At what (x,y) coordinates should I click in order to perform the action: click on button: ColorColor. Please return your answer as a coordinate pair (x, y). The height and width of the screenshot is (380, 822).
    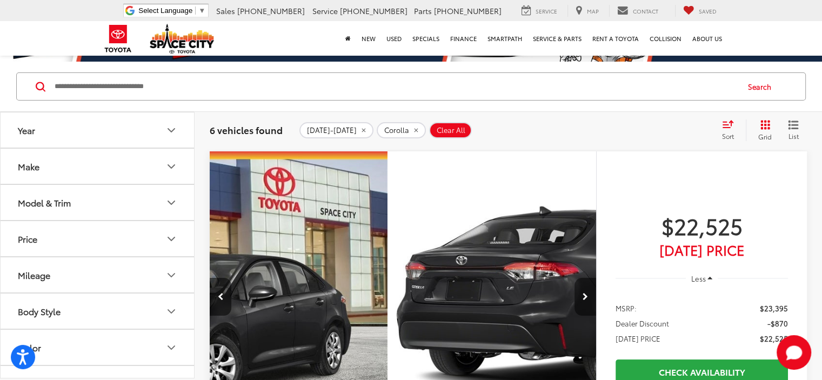
    Looking at the image, I should click on (98, 347).